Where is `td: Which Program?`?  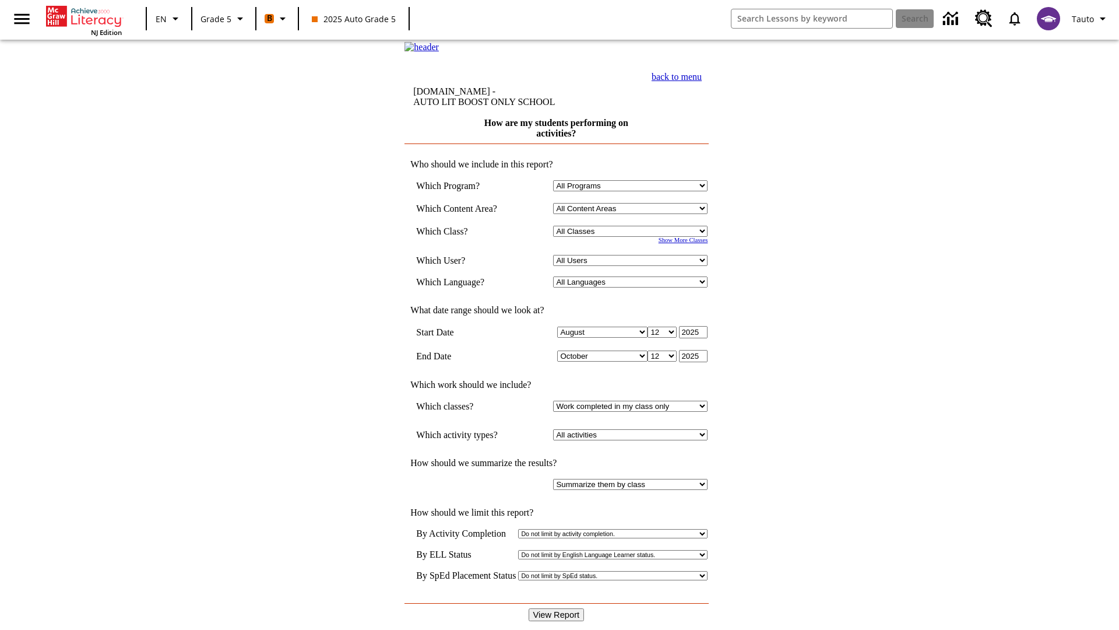 td: Which Program? is located at coordinates (465, 185).